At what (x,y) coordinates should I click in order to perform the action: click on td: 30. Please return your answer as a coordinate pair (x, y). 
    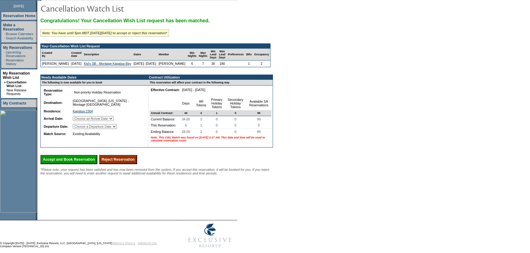
    Looking at the image, I should click on (213, 64).